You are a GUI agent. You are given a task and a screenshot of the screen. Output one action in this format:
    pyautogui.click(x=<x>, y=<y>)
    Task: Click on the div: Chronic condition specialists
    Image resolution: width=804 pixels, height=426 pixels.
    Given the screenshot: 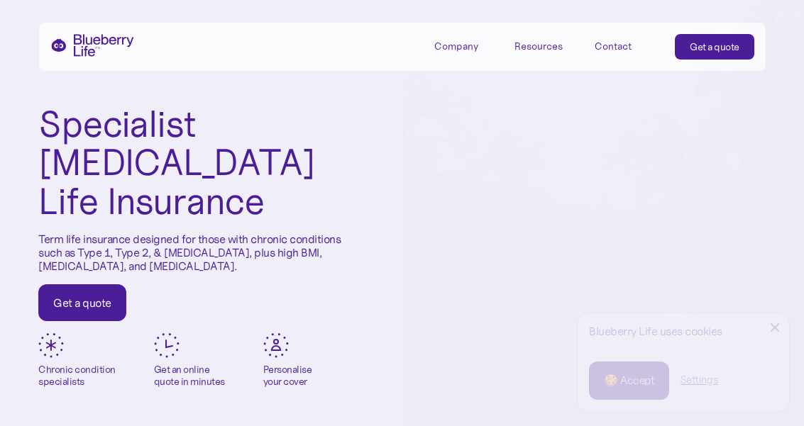 What is the action you would take?
    pyautogui.click(x=77, y=376)
    